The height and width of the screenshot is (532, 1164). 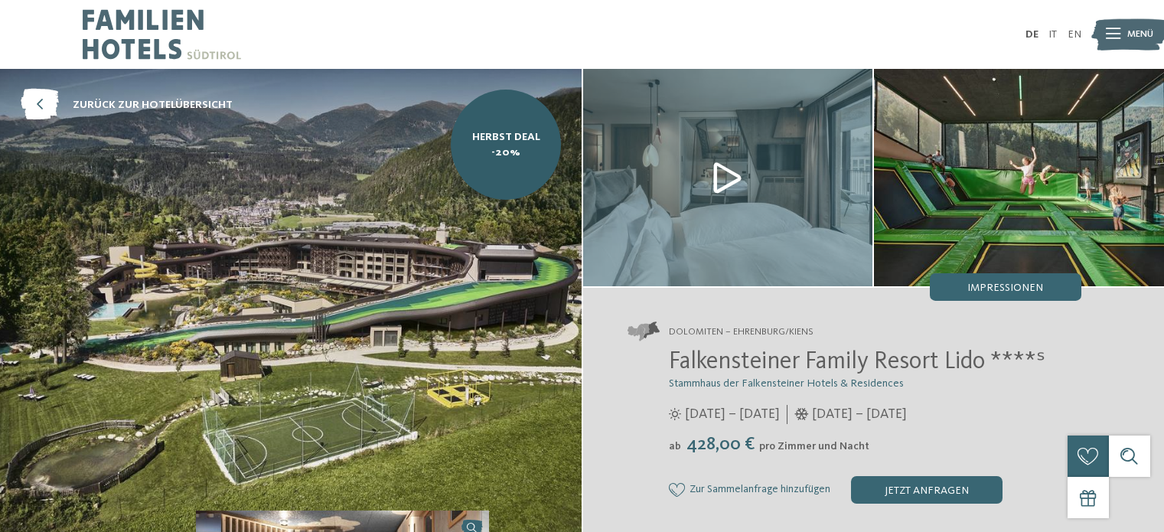 What do you see at coordinates (801, 414) in the screenshot?
I see `i: Öffnungszeiten im Winter` at bounding box center [801, 414].